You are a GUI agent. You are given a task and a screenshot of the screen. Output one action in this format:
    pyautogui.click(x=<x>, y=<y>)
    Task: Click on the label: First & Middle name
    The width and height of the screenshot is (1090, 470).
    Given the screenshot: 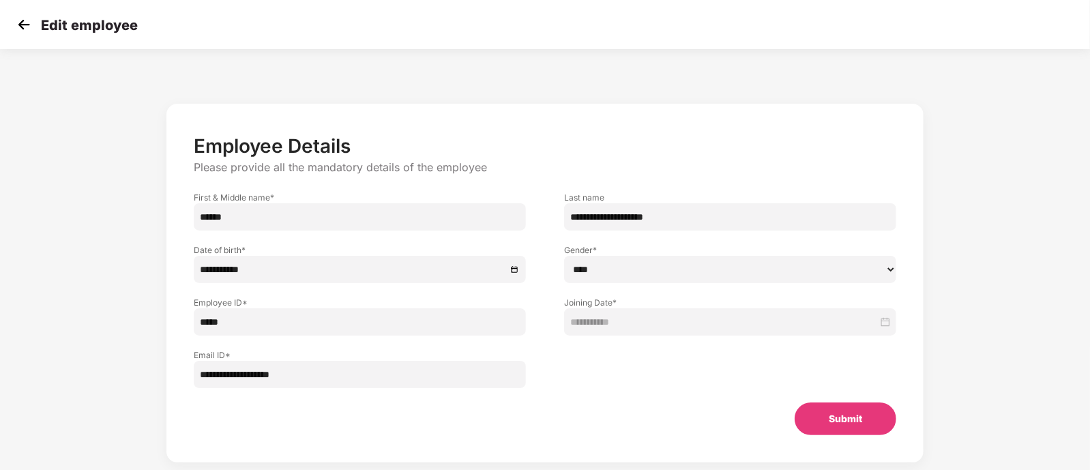 What is the action you would take?
    pyautogui.click(x=359, y=197)
    